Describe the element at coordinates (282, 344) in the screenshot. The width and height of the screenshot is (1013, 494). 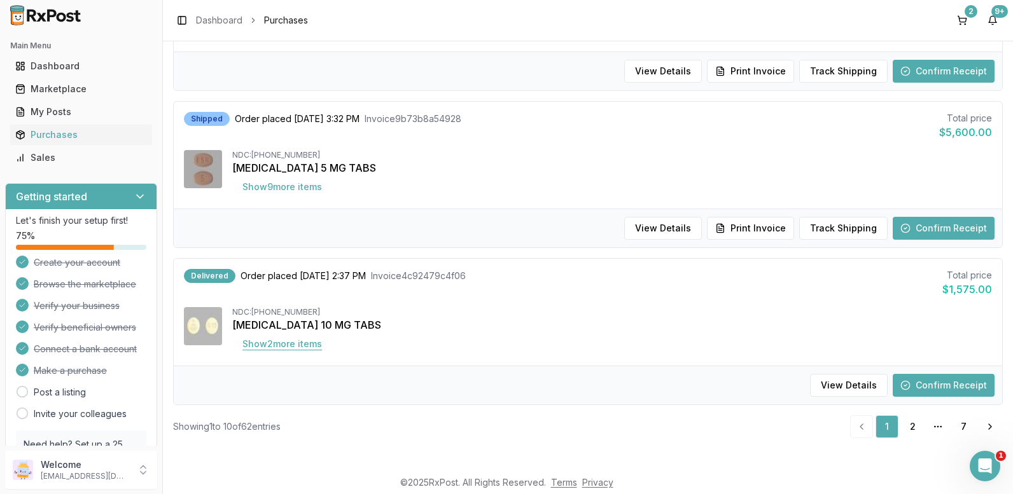
I see `button: Show2more items` at that location.